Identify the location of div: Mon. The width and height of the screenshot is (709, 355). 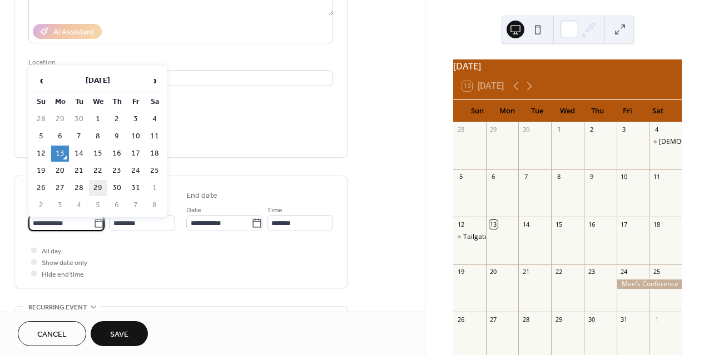
(507, 111).